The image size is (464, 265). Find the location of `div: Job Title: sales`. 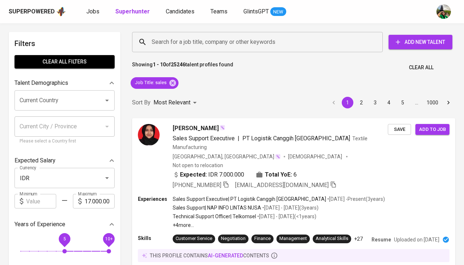

div: Job Title: sales is located at coordinates (155, 83).